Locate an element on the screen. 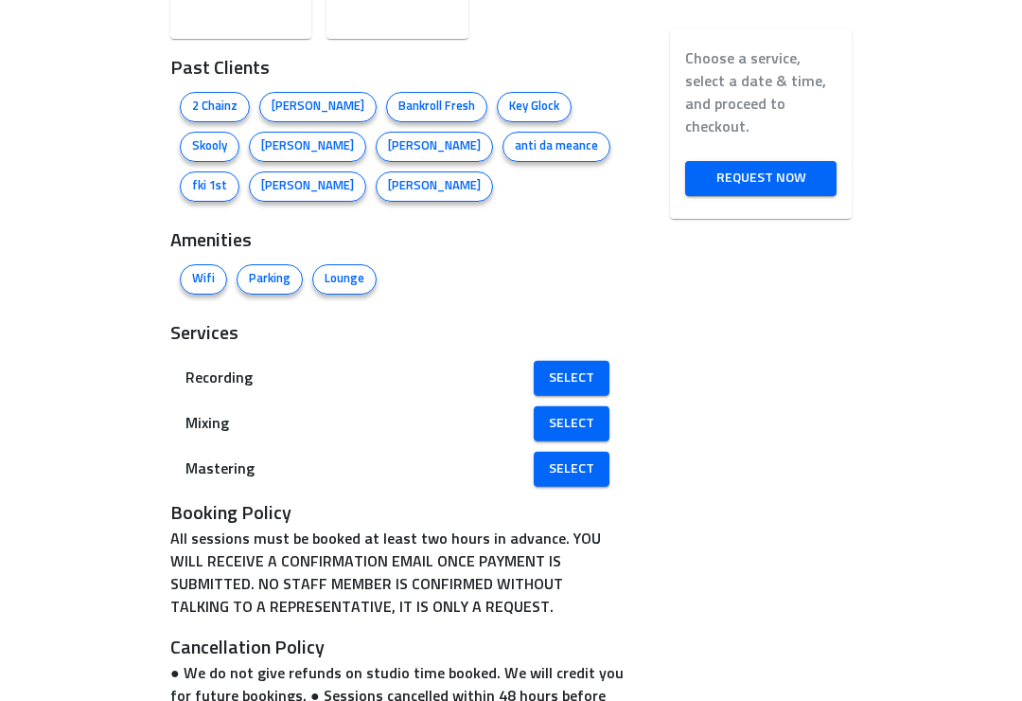 The height and width of the screenshot is (701, 1022). h3: Booking Policy is located at coordinates (398, 513).